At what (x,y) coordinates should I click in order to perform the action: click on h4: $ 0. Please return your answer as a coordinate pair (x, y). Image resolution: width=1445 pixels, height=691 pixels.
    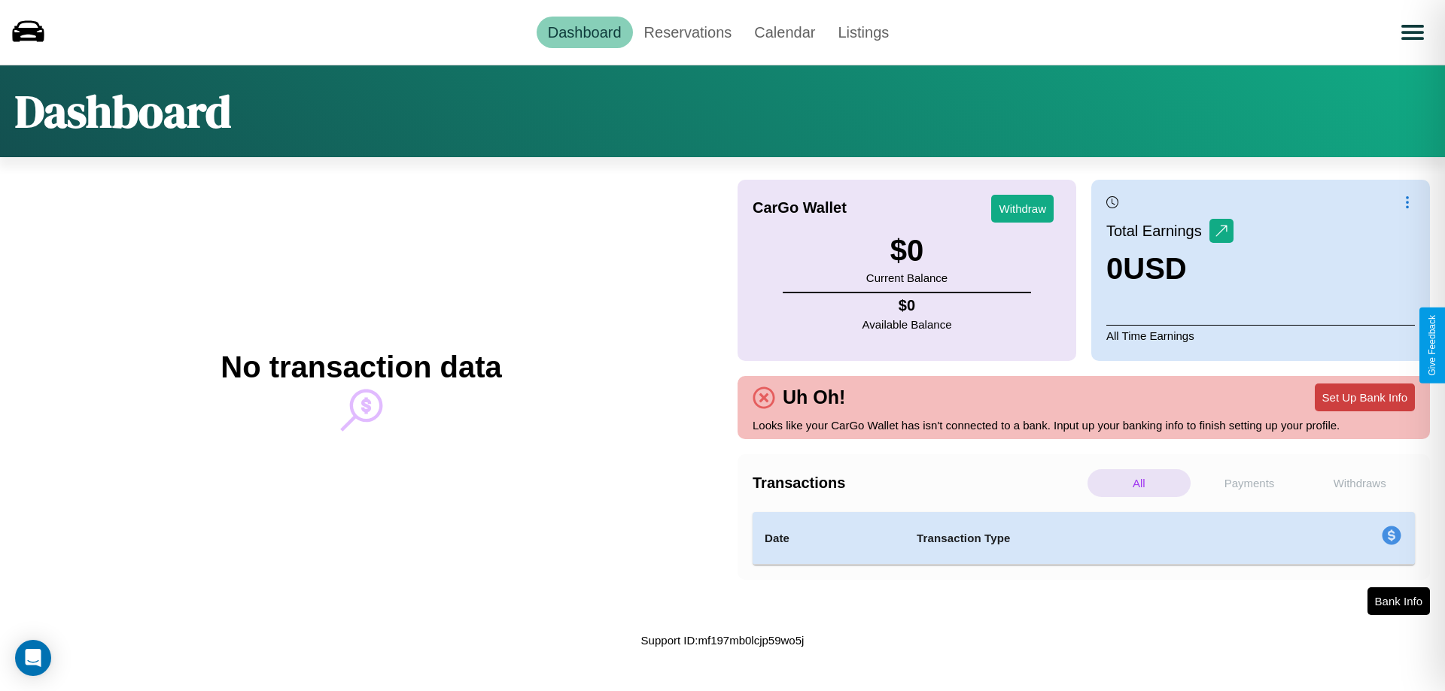
    Looking at the image, I should click on (907, 305).